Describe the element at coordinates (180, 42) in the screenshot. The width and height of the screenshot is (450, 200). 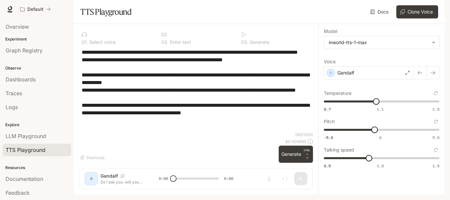
I see `p: Enter text` at that location.